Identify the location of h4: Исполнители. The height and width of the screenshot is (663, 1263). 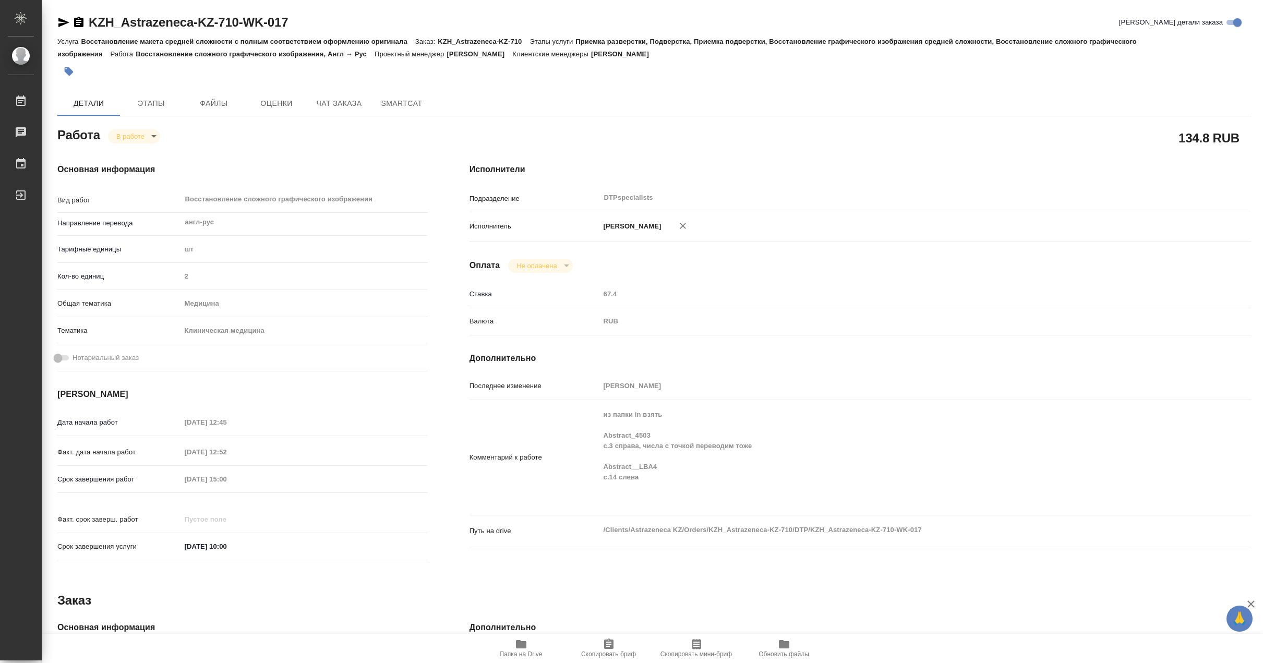
(861, 170).